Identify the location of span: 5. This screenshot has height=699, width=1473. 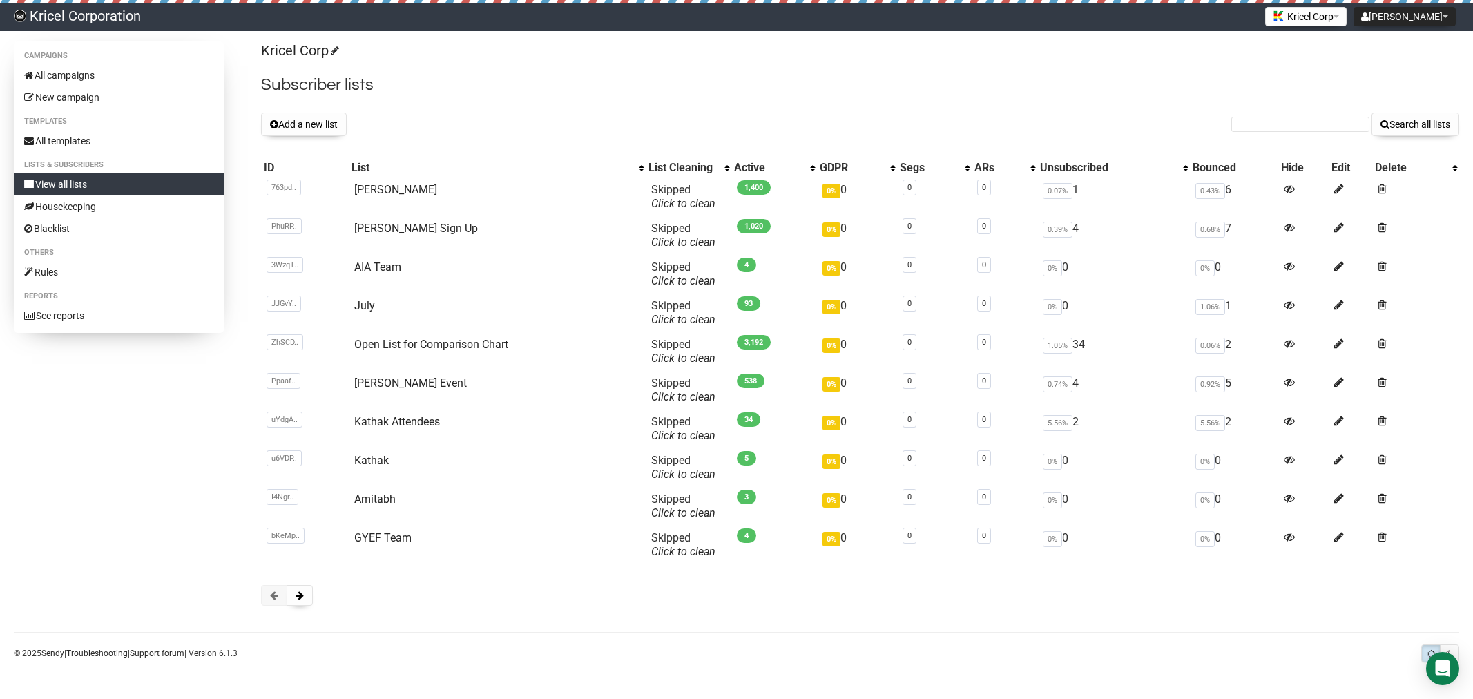
(747, 458).